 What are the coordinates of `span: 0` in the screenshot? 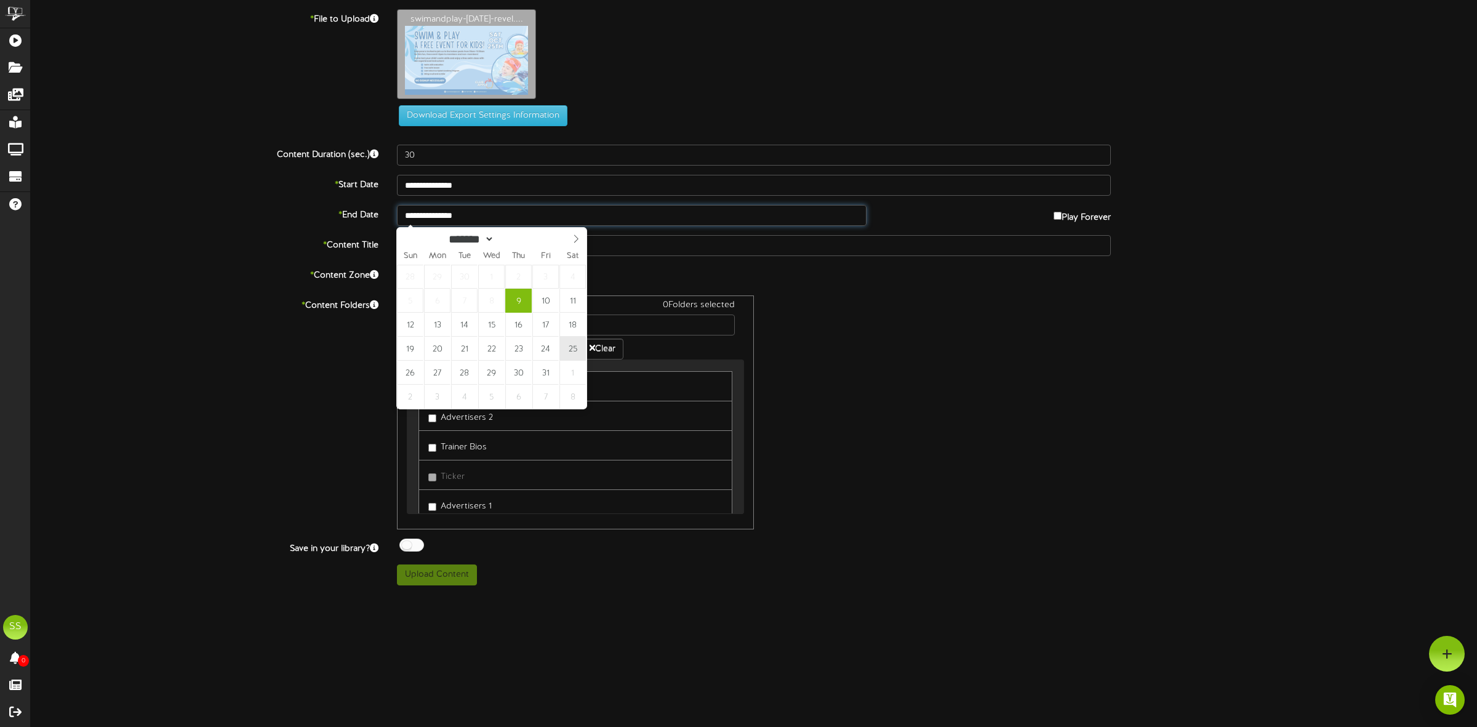 It's located at (23, 660).